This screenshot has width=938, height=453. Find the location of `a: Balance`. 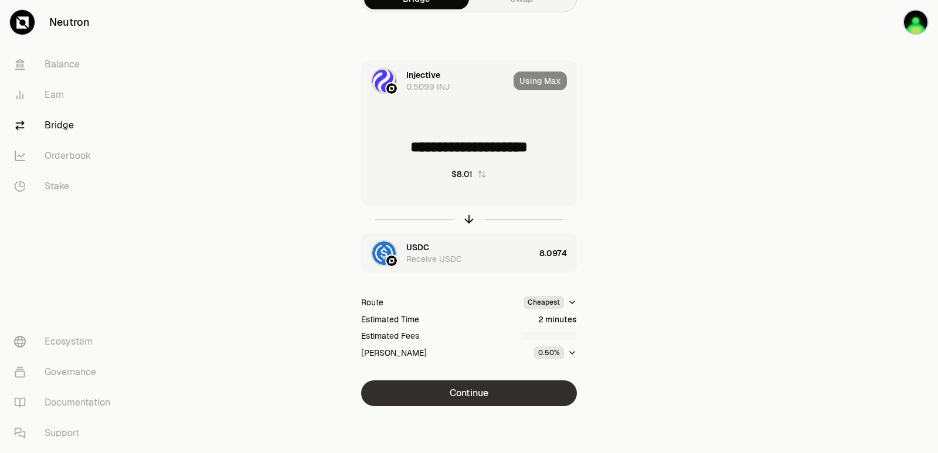

a: Balance is located at coordinates (66, 64).